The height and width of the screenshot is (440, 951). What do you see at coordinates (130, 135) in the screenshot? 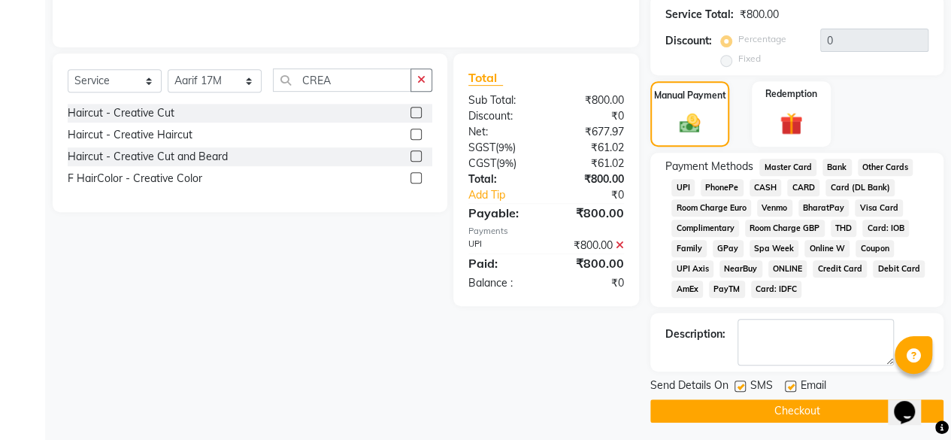
I see `div: Haircut - Creative Haircut` at bounding box center [130, 135].